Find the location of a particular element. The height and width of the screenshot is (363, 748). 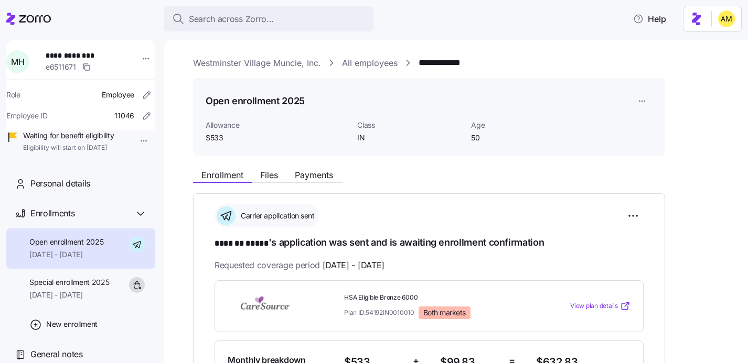

h1: Open enrollment 2025 is located at coordinates (255, 101).